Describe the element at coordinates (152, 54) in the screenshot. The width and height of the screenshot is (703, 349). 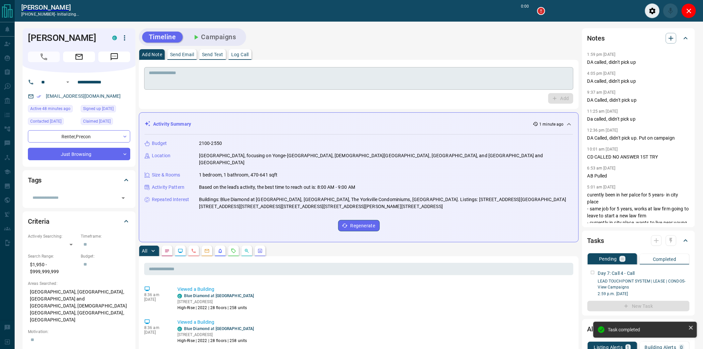
I see `p: Add Note` at that location.